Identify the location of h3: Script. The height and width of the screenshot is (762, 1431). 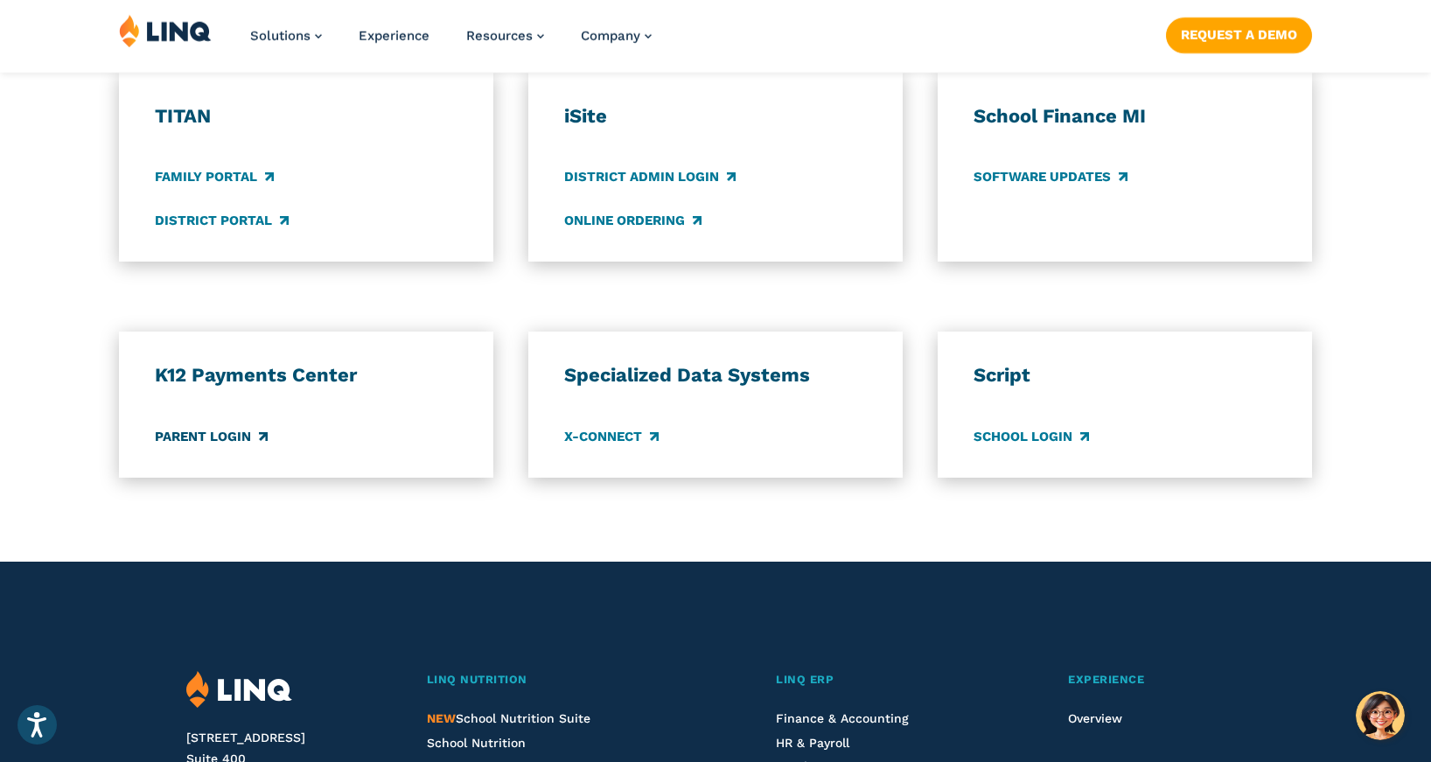
(1124, 375).